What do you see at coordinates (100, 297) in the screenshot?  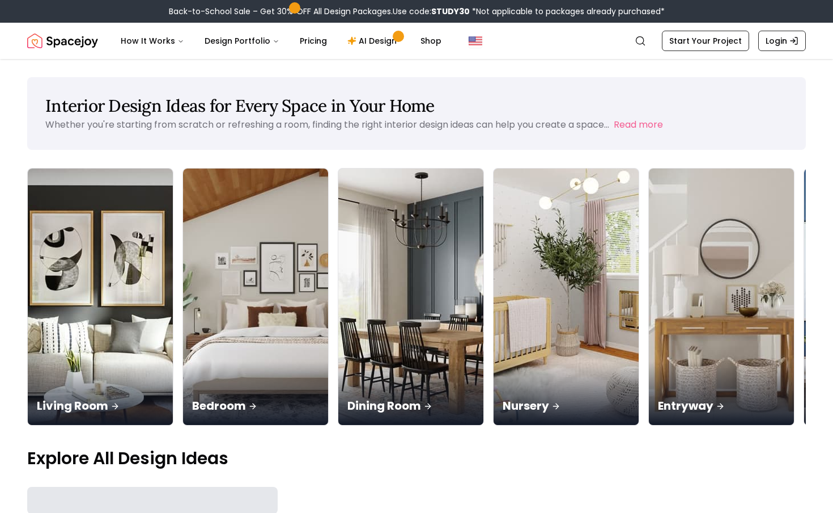 I see `img: Living Room` at bounding box center [100, 297].